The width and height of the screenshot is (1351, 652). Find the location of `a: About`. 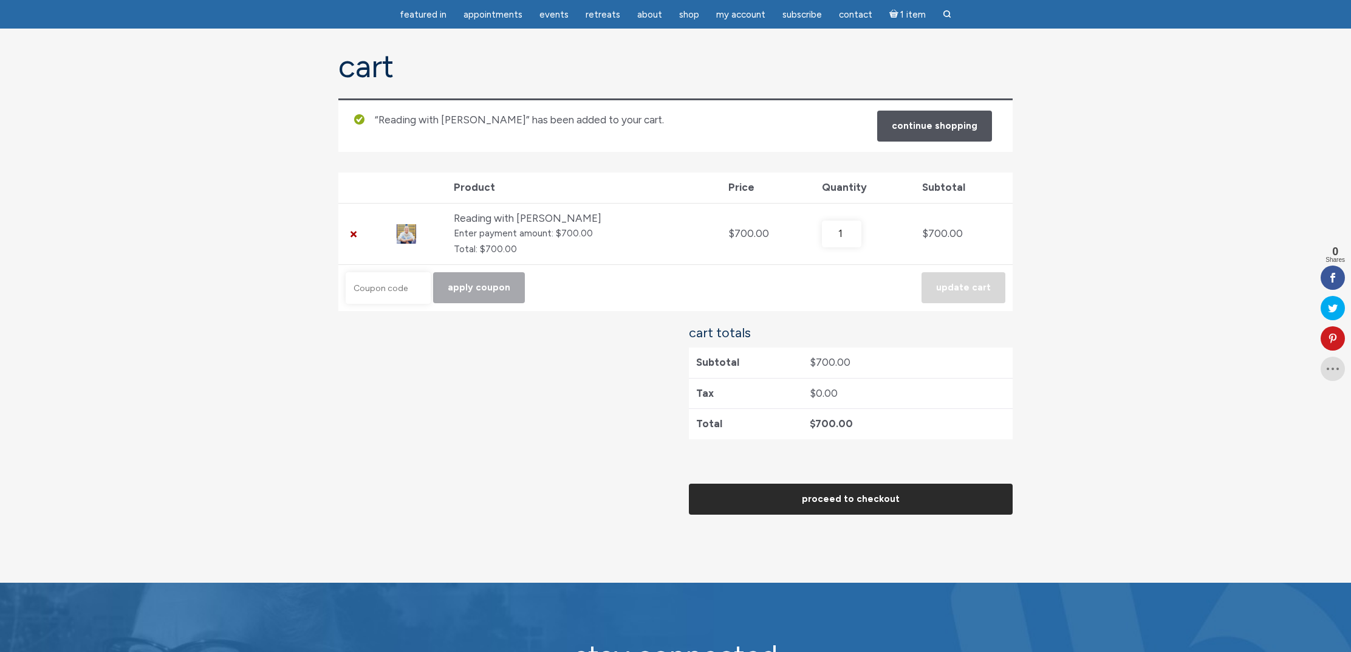

a: About is located at coordinates (649, 15).